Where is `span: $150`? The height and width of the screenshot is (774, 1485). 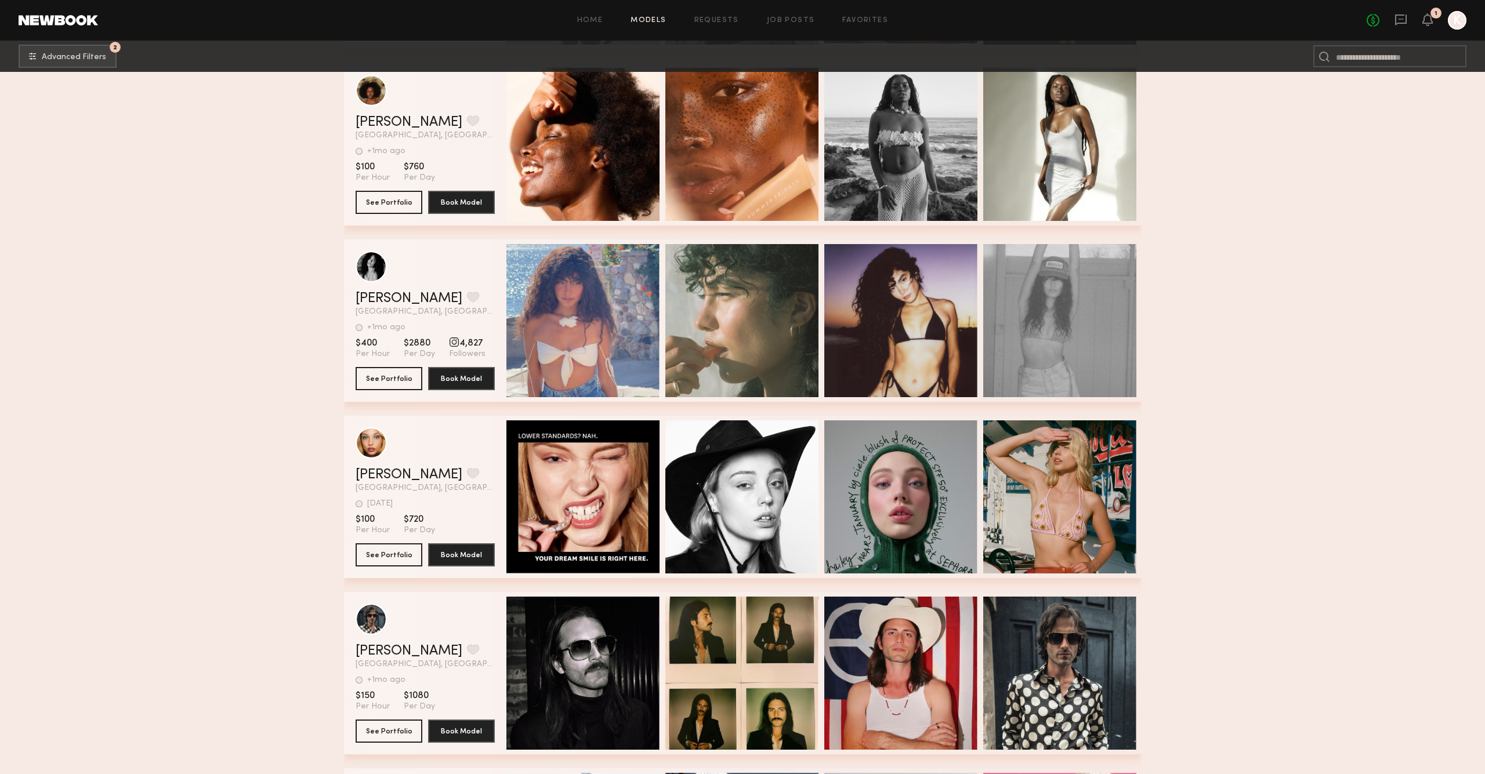
span: $150 is located at coordinates (372, 696).